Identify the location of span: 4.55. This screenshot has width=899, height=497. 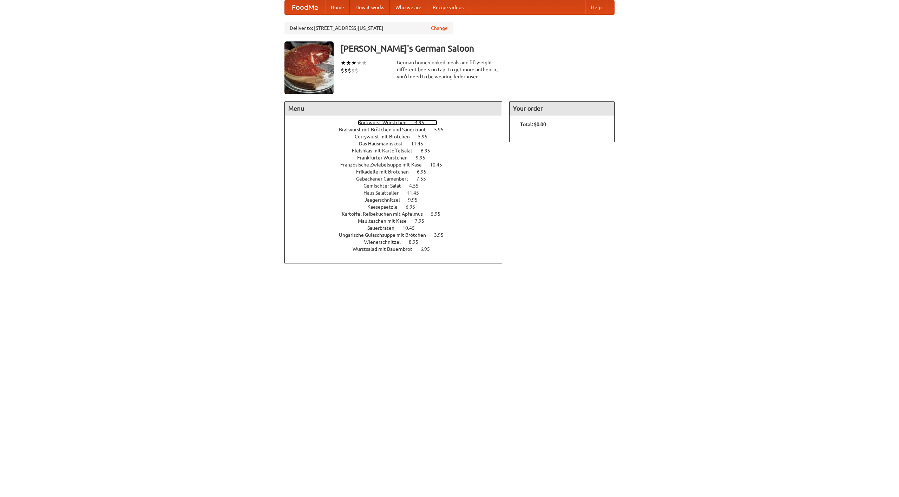
(417, 186).